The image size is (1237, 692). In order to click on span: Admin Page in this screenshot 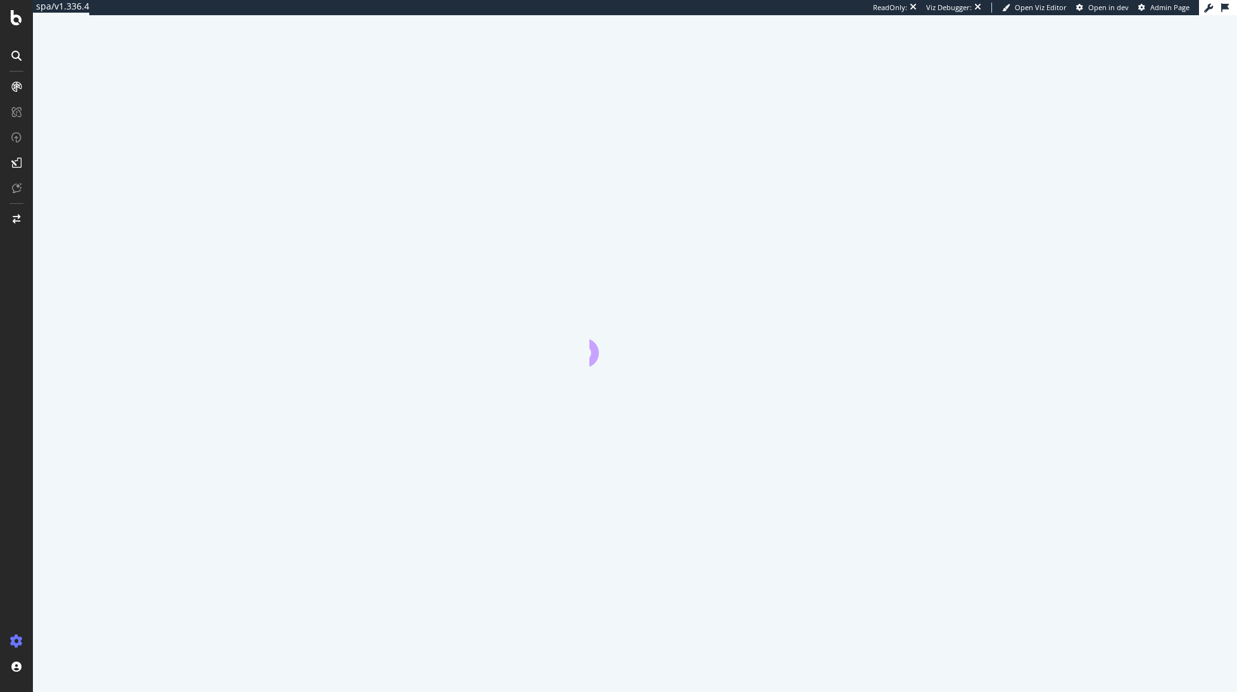, I will do `click(1170, 7)`.